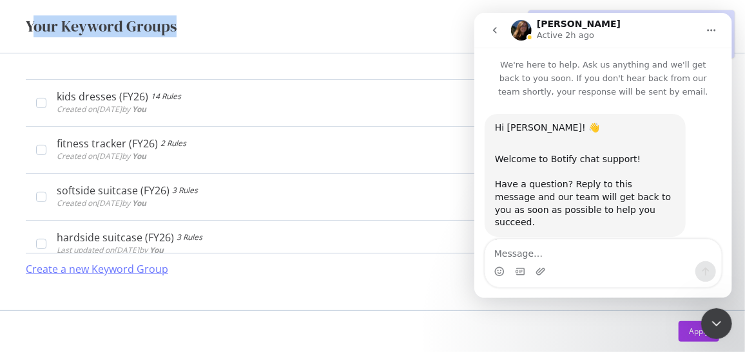 The width and height of the screenshot is (745, 352). I want to click on p: Active 2h ago, so click(91, 23).